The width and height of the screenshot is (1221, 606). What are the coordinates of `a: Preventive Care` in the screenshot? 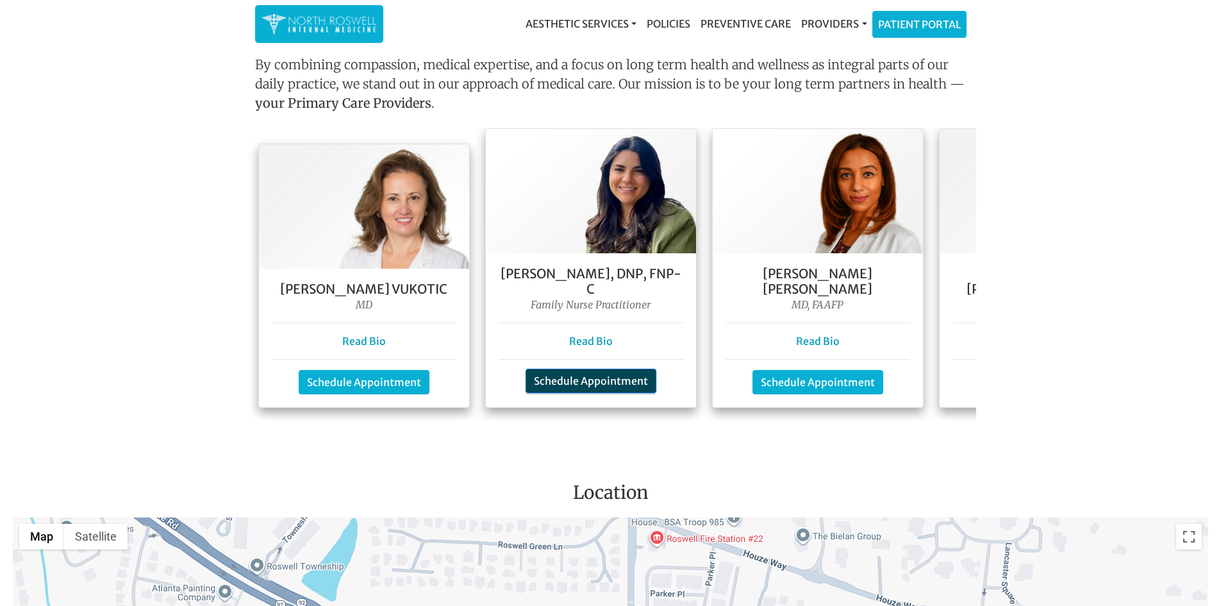 It's located at (745, 24).